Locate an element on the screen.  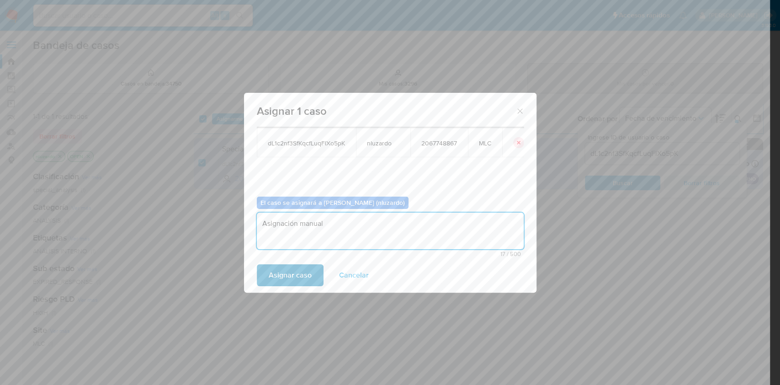
button: Asignar caso is located at coordinates (290, 275).